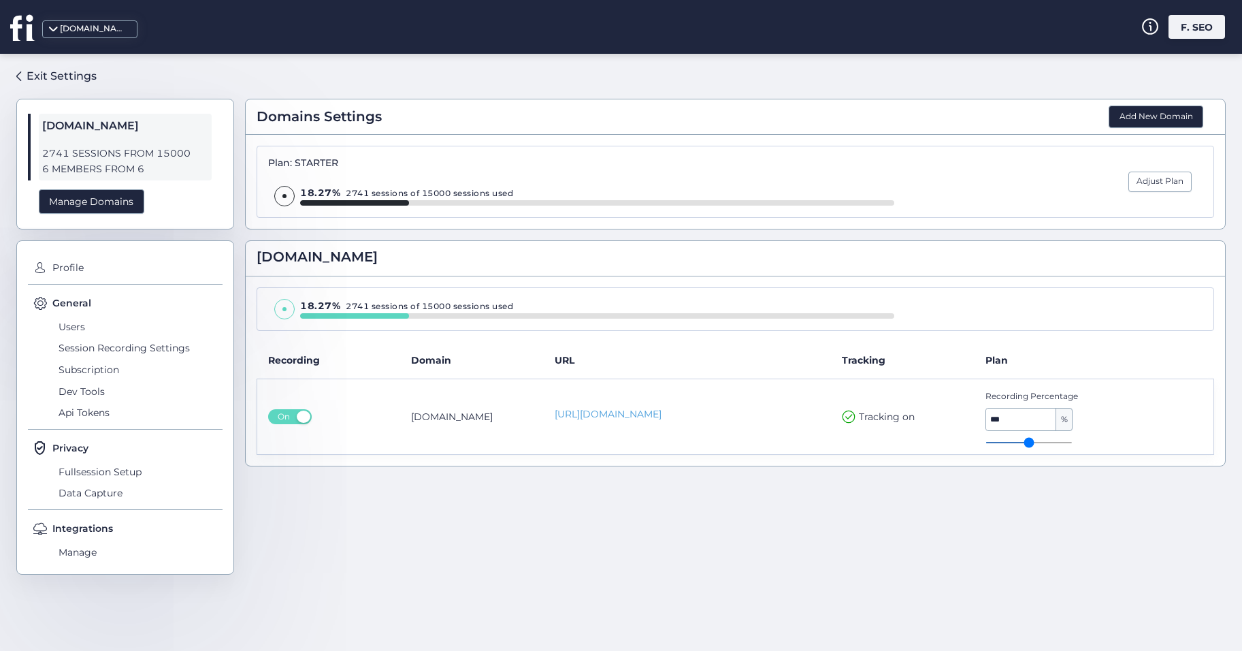 Image resolution: width=1242 pixels, height=651 pixels. Describe the element at coordinates (687, 360) in the screenshot. I see `th: URL` at that location.